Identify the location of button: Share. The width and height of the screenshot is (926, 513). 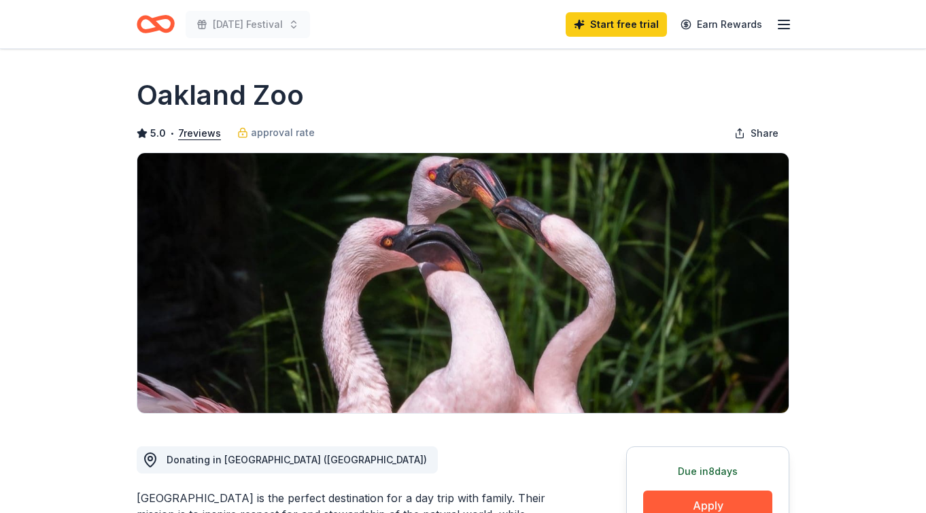
(756, 133).